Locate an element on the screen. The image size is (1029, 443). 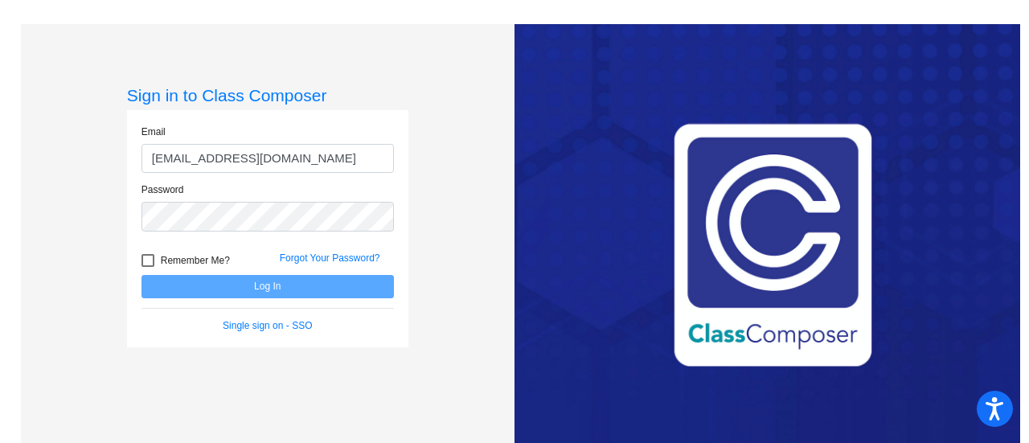
span: Remember Me? is located at coordinates (195, 261).